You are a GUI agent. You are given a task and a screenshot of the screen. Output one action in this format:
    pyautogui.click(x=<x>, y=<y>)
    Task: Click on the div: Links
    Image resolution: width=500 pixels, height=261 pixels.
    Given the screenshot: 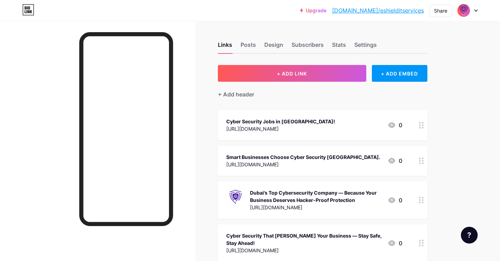 What is the action you would take?
    pyautogui.click(x=225, y=47)
    